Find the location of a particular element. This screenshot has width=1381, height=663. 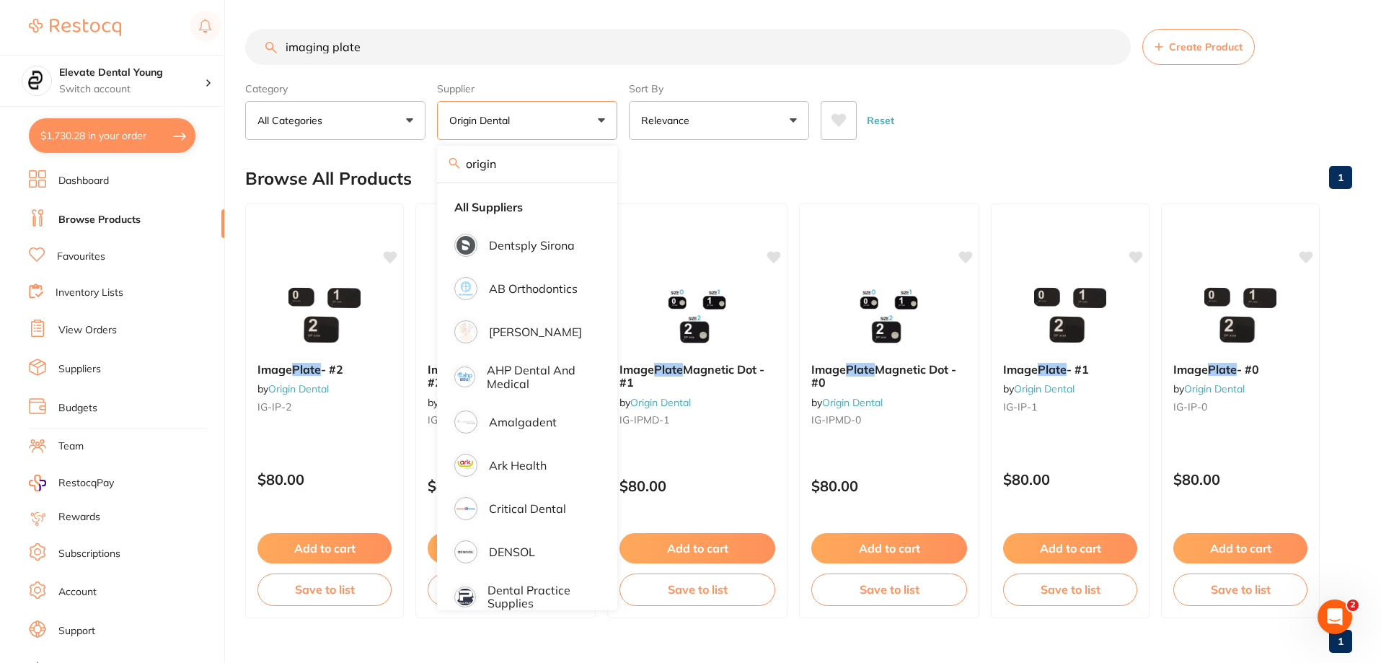

img: Image Plate - #0 is located at coordinates (1241, 315).